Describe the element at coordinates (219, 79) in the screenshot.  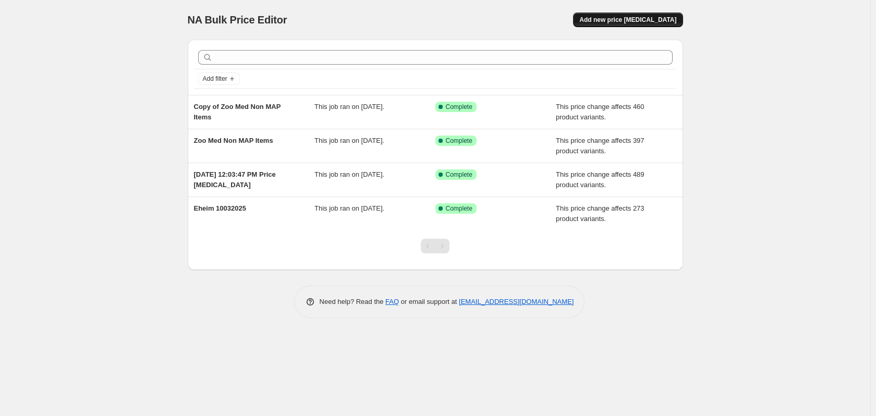
I see `button: Add filter` at that location.